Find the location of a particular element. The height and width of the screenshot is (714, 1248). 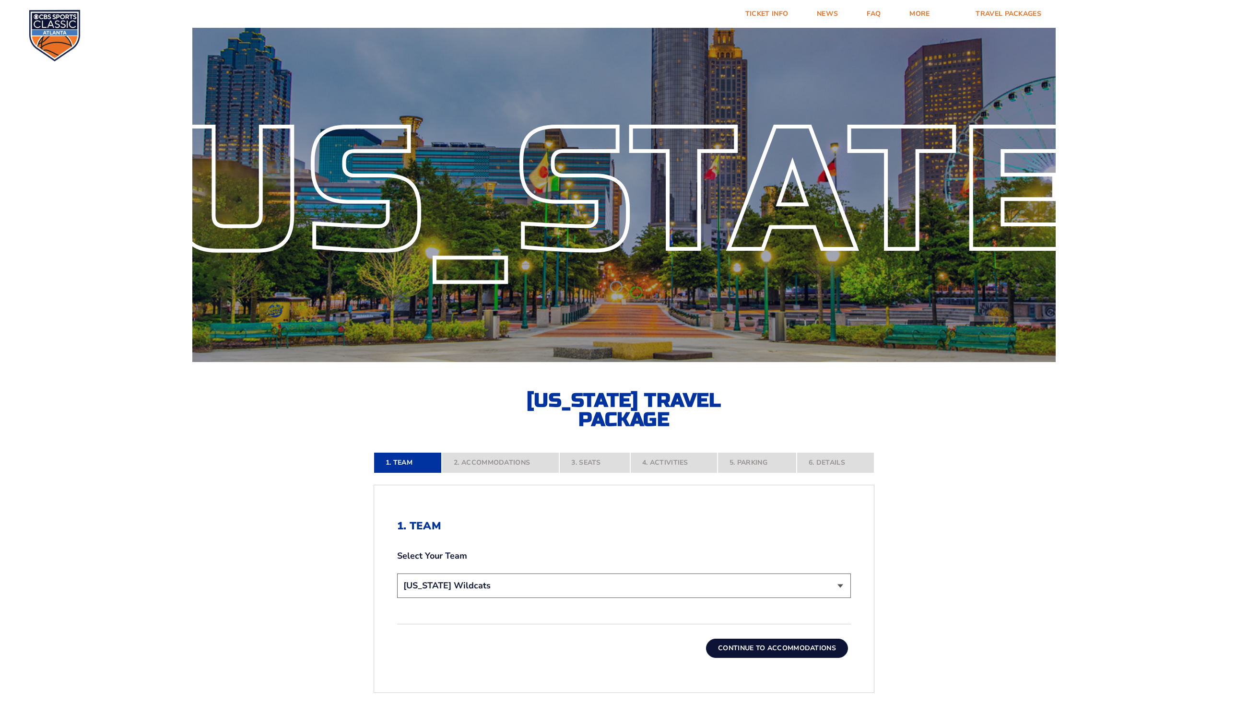

img: CBS Sports Classic is located at coordinates (55, 36).